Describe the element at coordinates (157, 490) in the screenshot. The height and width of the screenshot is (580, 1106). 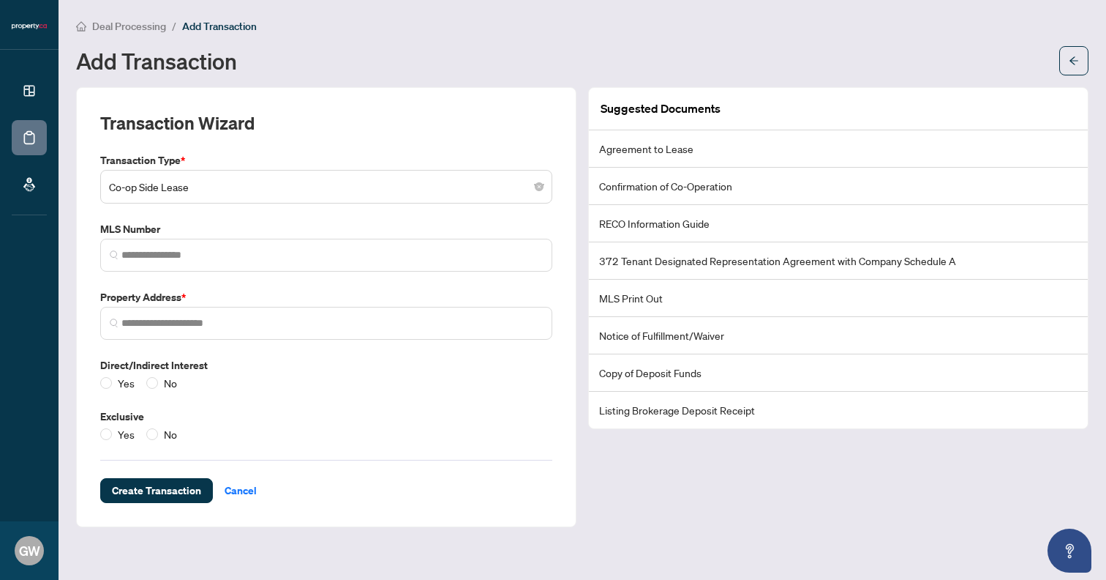
I see `button: Create Transaction` at that location.